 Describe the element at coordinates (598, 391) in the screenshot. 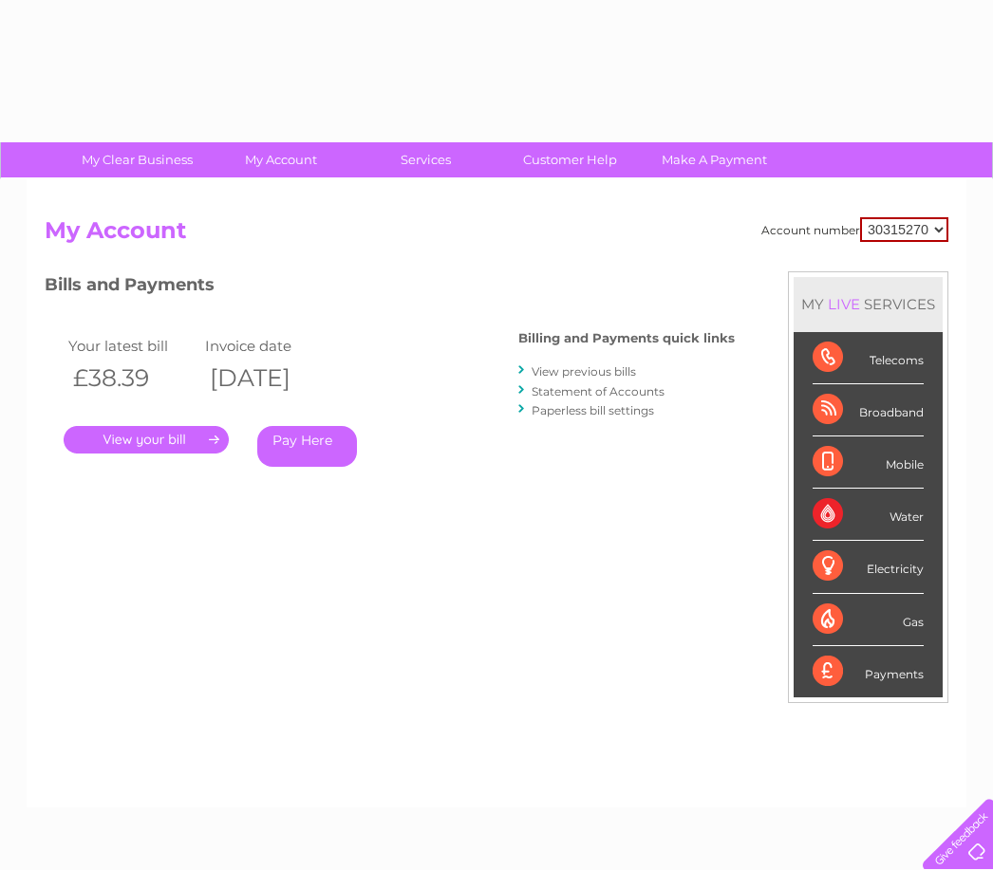

I see `a: Statement of Accounts` at that location.